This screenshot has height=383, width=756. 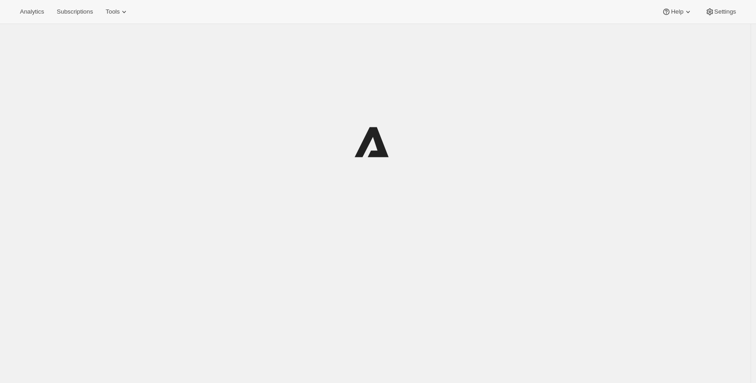 I want to click on span: Subscriptions, so click(x=75, y=12).